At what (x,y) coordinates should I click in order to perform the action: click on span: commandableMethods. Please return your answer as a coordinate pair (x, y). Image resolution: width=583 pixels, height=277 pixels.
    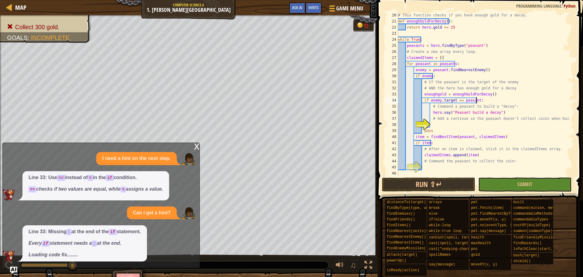
    Looking at the image, I should click on (533, 213).